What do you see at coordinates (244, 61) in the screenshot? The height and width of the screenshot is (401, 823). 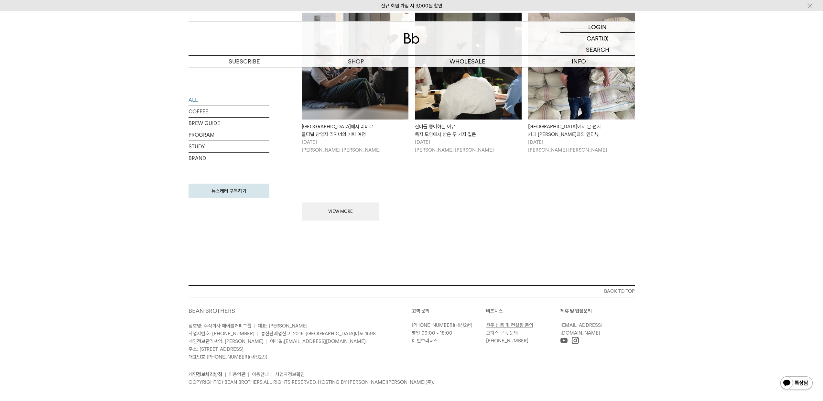 I see `a: SUBSCRIBE` at bounding box center [244, 61].